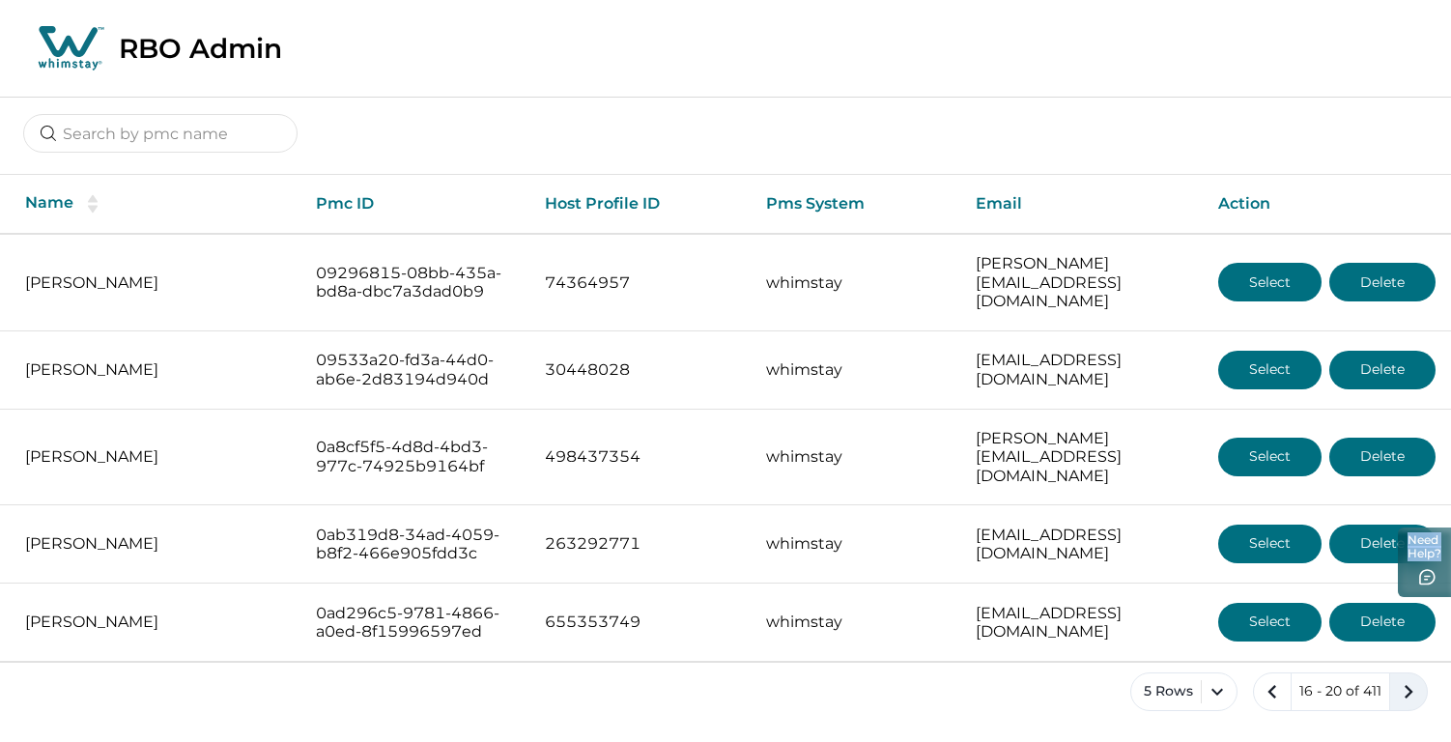  I want to click on button: 16 - 20 of 411, so click(1340, 692).